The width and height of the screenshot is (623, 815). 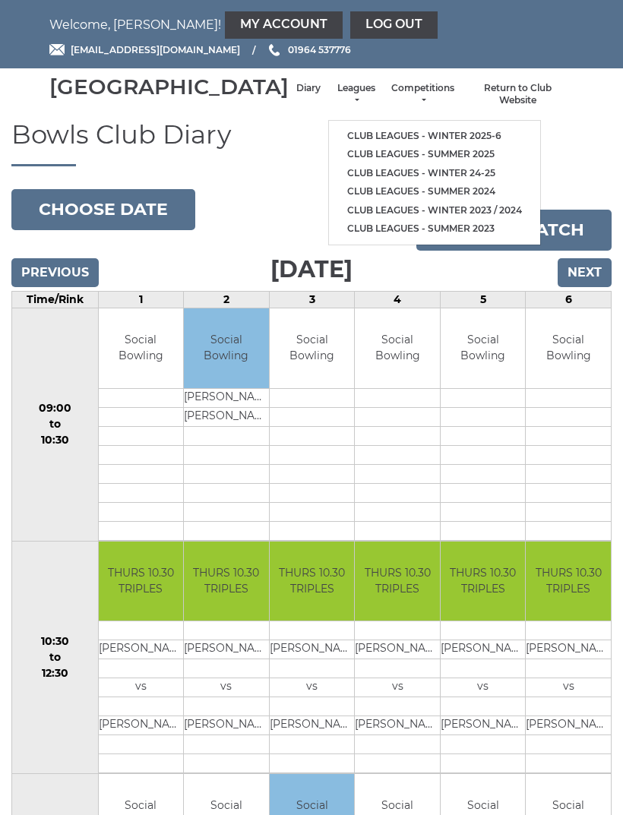 I want to click on a: Club leagues - Winter 24-25, so click(x=434, y=173).